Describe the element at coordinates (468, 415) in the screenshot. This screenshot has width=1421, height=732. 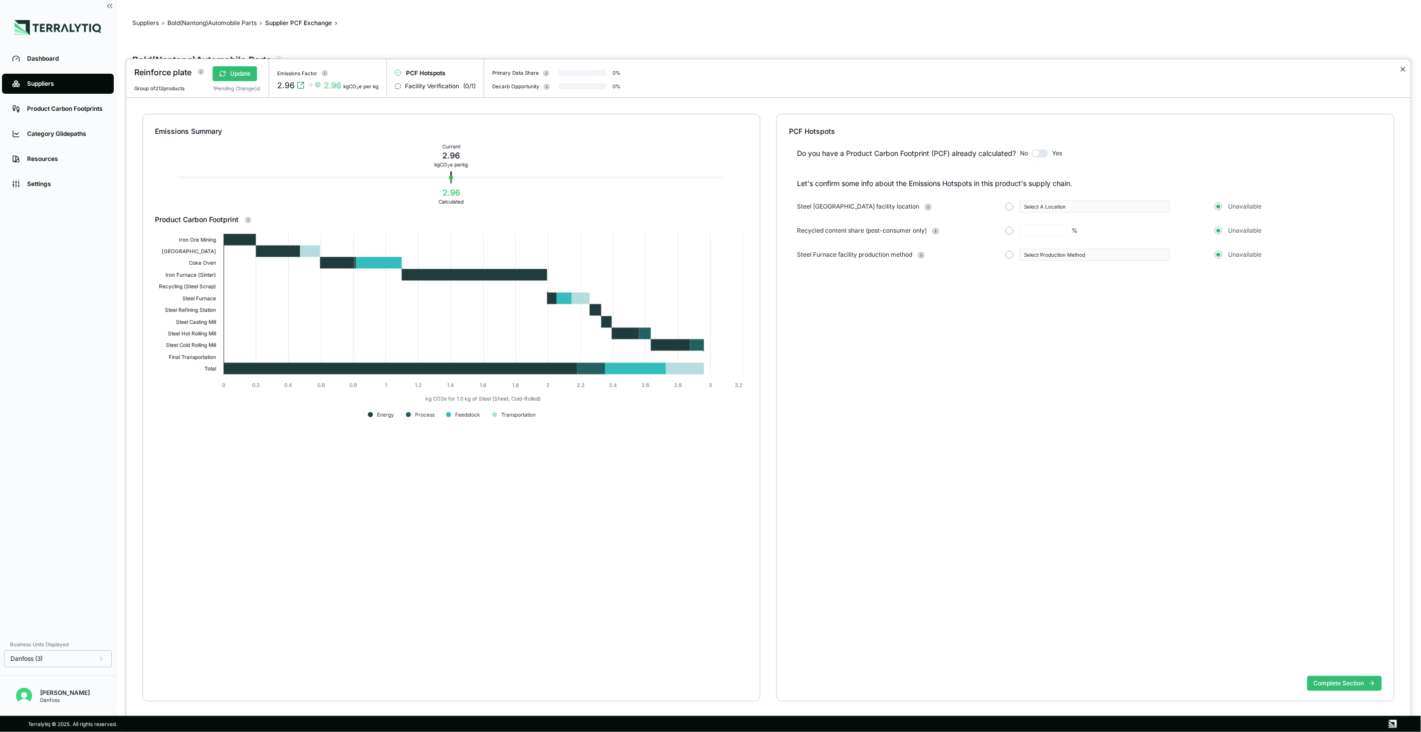
I see `text: Feedstock` at that location.